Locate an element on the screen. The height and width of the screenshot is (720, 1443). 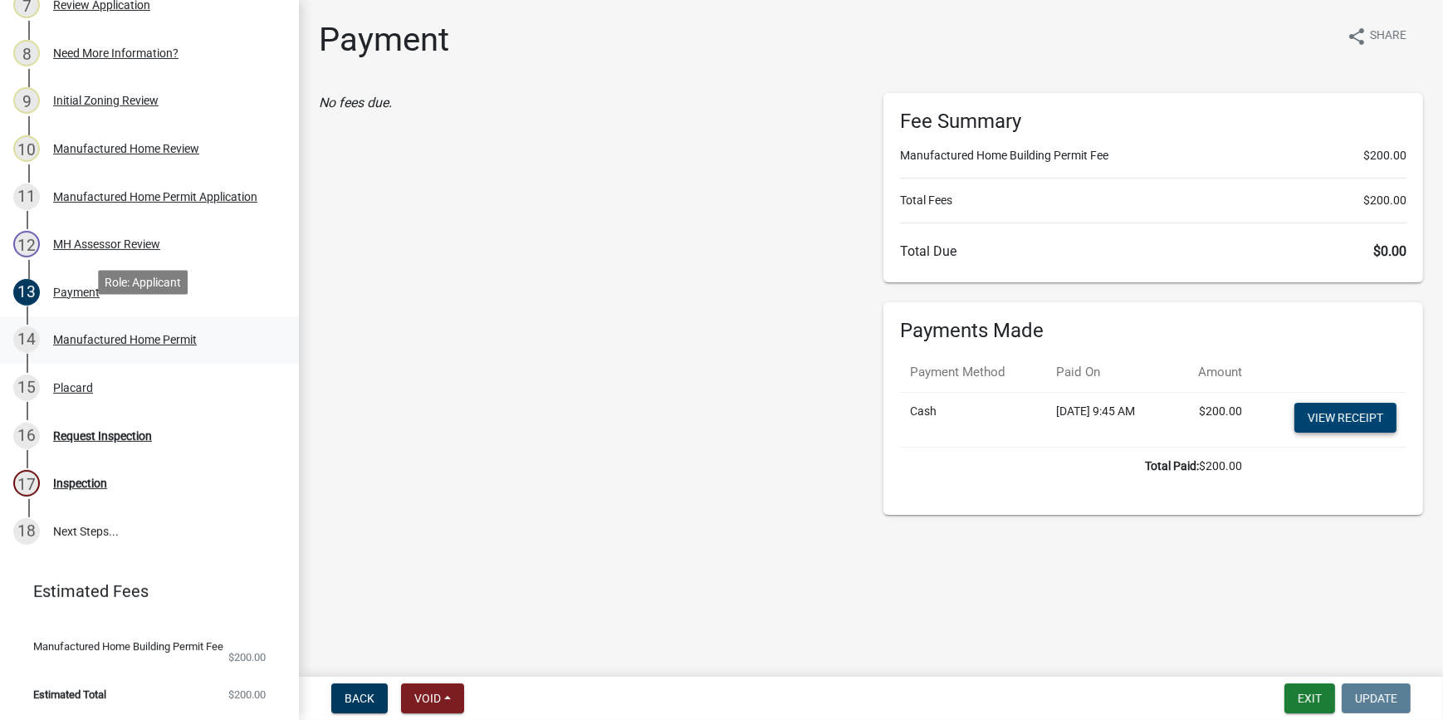
div: Role: Applicant is located at coordinates (143, 281).